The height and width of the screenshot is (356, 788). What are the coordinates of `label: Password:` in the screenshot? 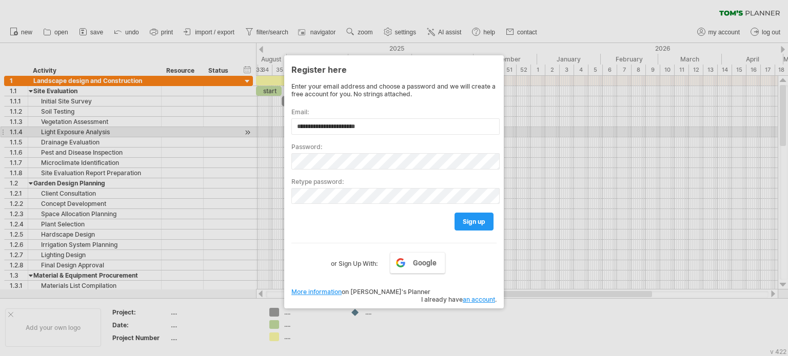 It's located at (394, 147).